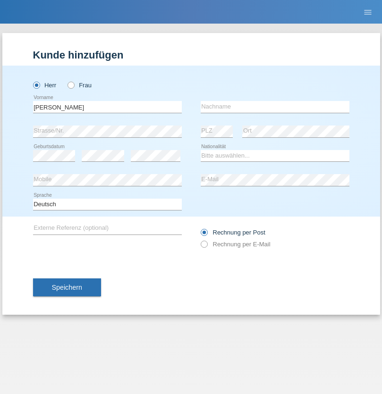 The height and width of the screenshot is (394, 382). Describe the element at coordinates (203, 246) in the screenshot. I see `input: Rechnung per E-Mail` at that location.